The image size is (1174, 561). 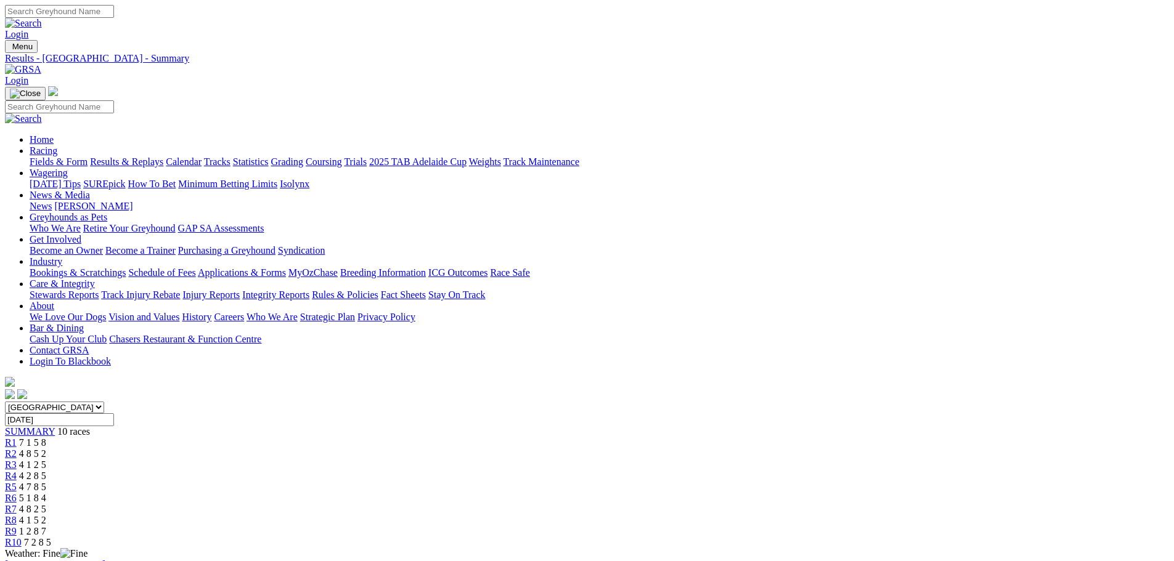 What do you see at coordinates (10, 454) in the screenshot?
I see `a: R2` at bounding box center [10, 454].